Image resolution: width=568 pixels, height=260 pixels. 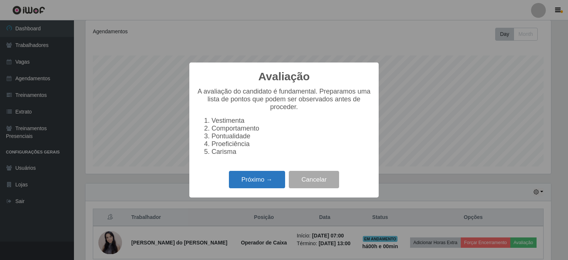 I want to click on button: Cancelar, so click(x=314, y=179).